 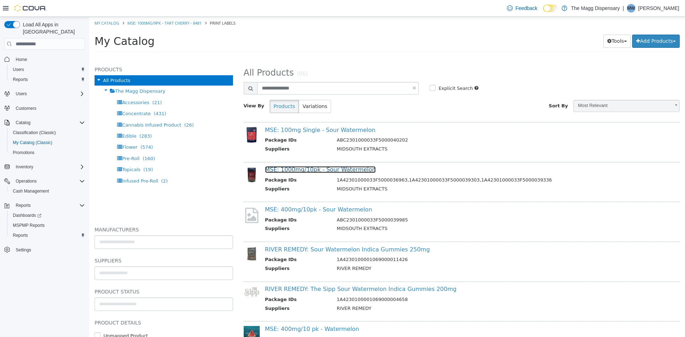 What do you see at coordinates (408, 164) in the screenshot?
I see `td: 1A42301000033F5000036963,1A42301000033F5000039303,1A42301000033F5000039336` at bounding box center [408, 164].